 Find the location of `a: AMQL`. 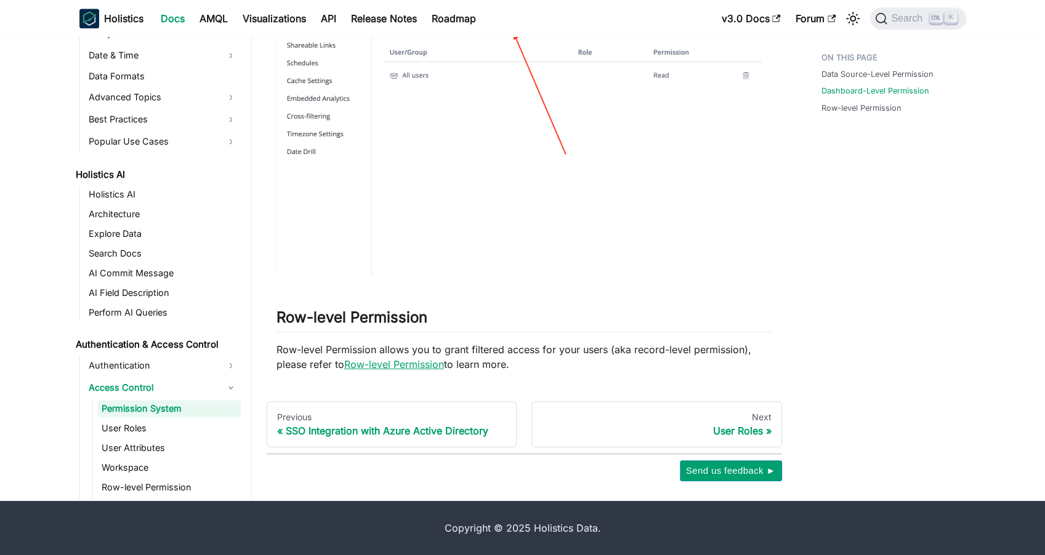

a: AMQL is located at coordinates (214, 18).